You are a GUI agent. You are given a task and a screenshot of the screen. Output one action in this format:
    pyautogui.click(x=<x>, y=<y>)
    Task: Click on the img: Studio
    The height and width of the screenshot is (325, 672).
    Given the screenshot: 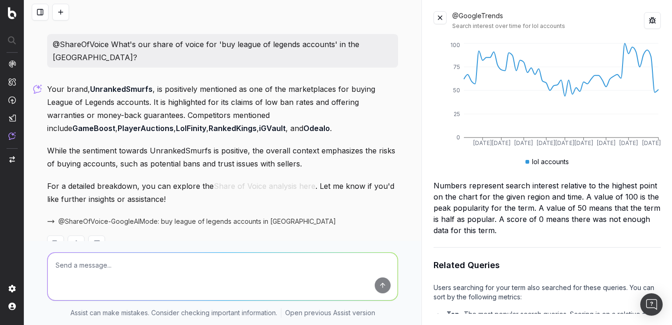 What is the action you would take?
    pyautogui.click(x=12, y=118)
    